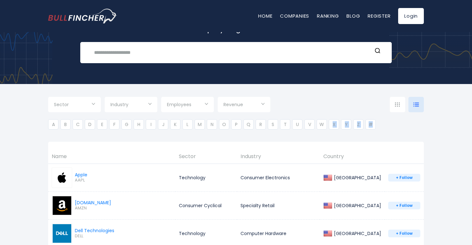 This screenshot has height=245, width=472. Describe the element at coordinates (82, 16) in the screenshot. I see `a: Go to homepage` at that location.